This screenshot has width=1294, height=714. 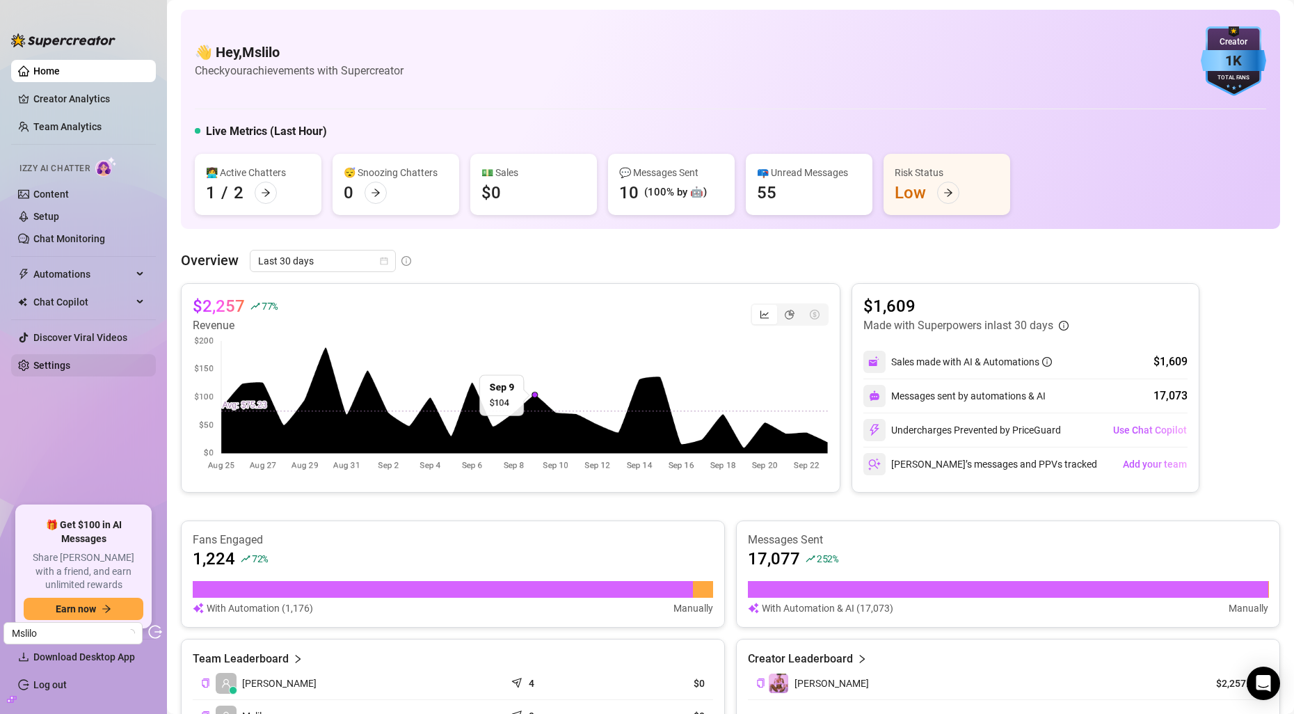 I want to click on article: Made with Superpowers in last 30 days, so click(x=958, y=326).